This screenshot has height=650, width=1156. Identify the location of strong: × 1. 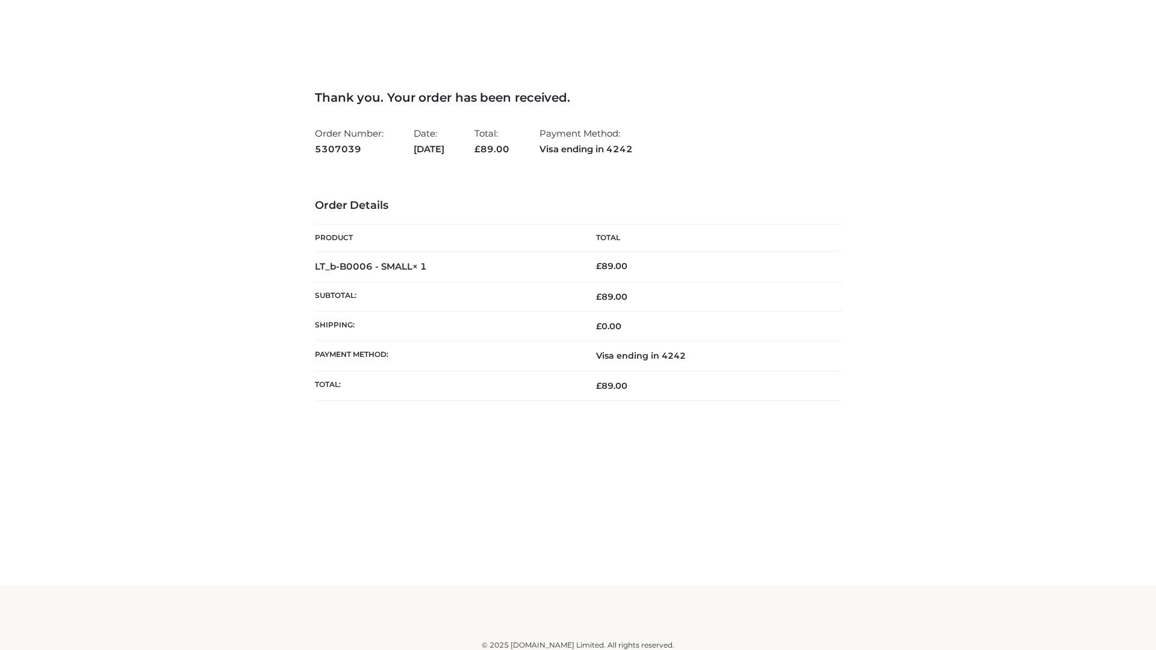
(420, 266).